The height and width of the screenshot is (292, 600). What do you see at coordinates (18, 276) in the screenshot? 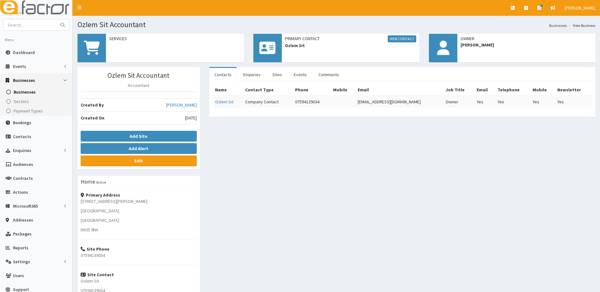
I see `span: Users` at bounding box center [18, 276].